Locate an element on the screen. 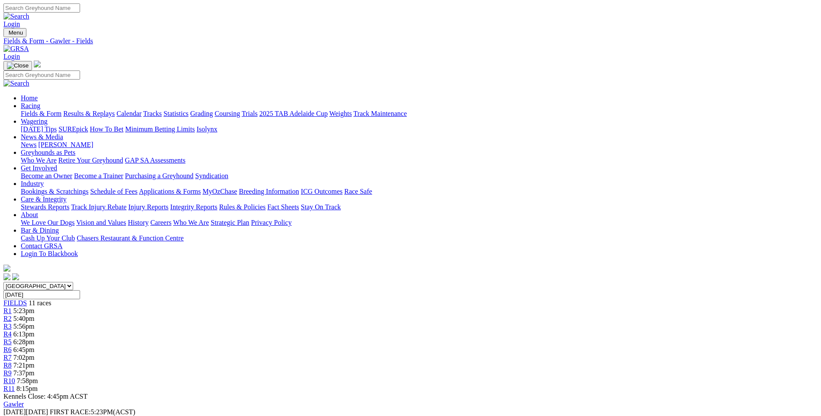 The image size is (821, 416). div: Racing is located at coordinates (419, 114).